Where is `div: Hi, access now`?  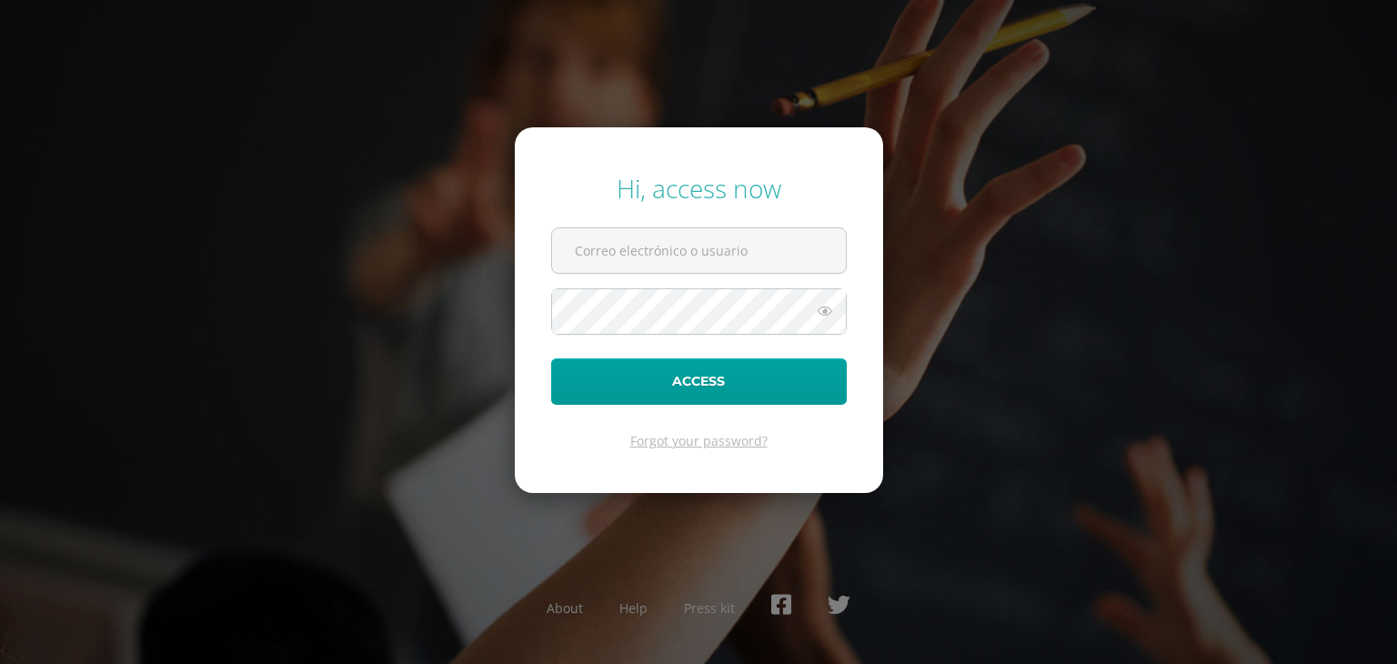
div: Hi, access now is located at coordinates (699, 188).